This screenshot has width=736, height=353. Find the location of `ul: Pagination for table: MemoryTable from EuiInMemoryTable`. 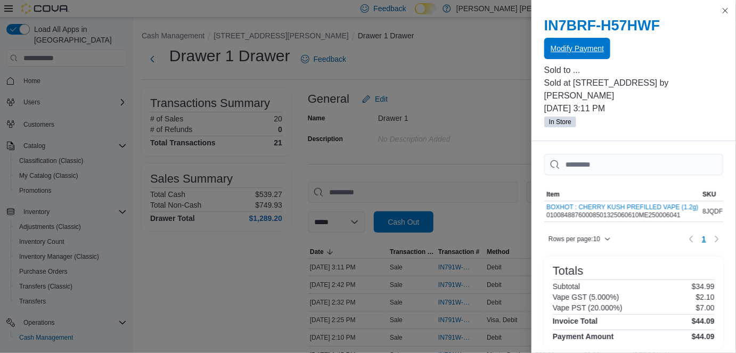

ul: Pagination for table: MemoryTable from EuiInMemoryTable is located at coordinates (704, 239).